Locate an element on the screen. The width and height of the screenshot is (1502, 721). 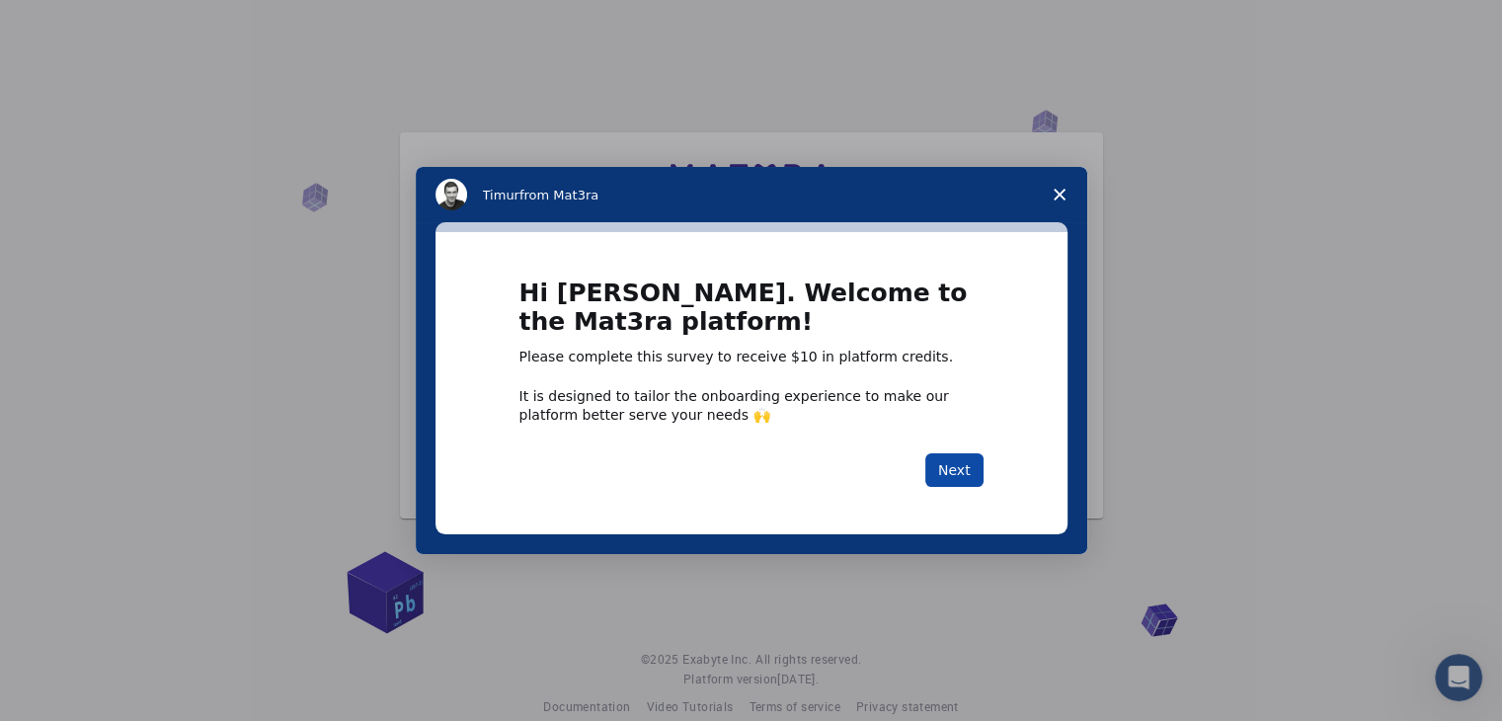
span: Поддержка is located at coordinates (85, 23).